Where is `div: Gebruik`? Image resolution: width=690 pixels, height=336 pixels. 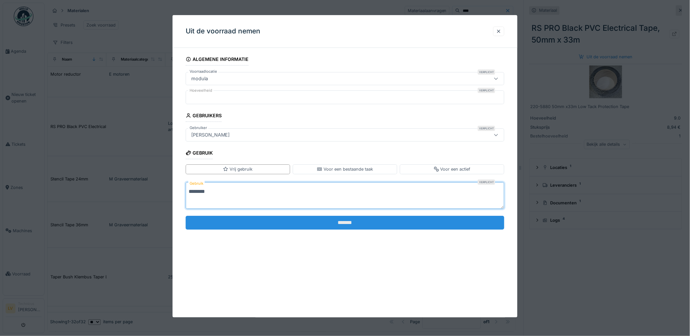
div: Gebruik is located at coordinates (199, 154).